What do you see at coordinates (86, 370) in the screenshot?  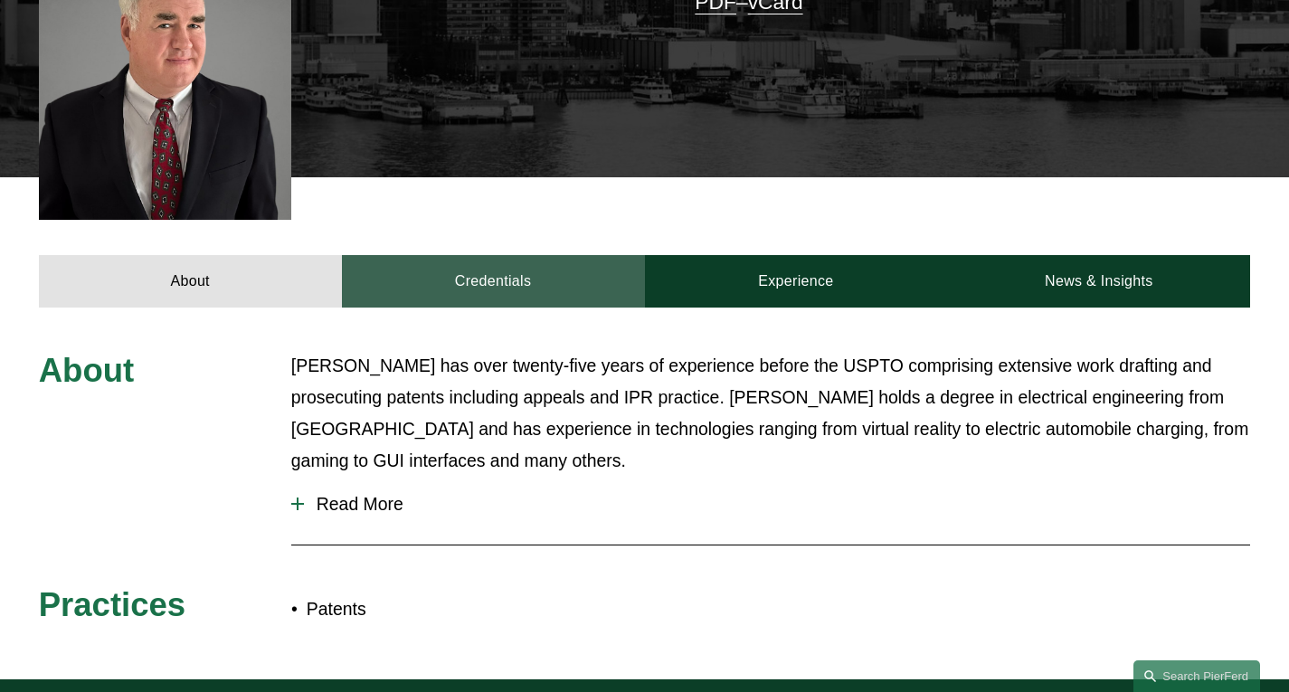 I see `span: About` at bounding box center [86, 370].